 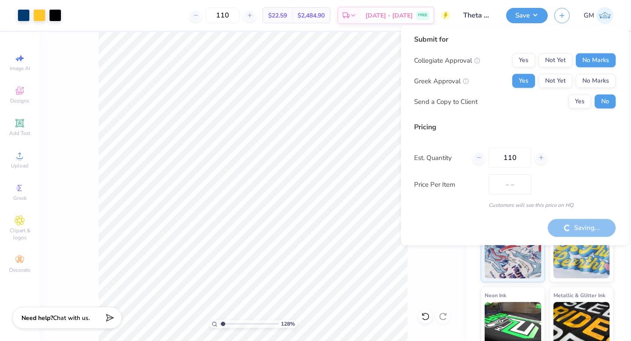 I want to click on img: Standard, so click(x=513, y=256).